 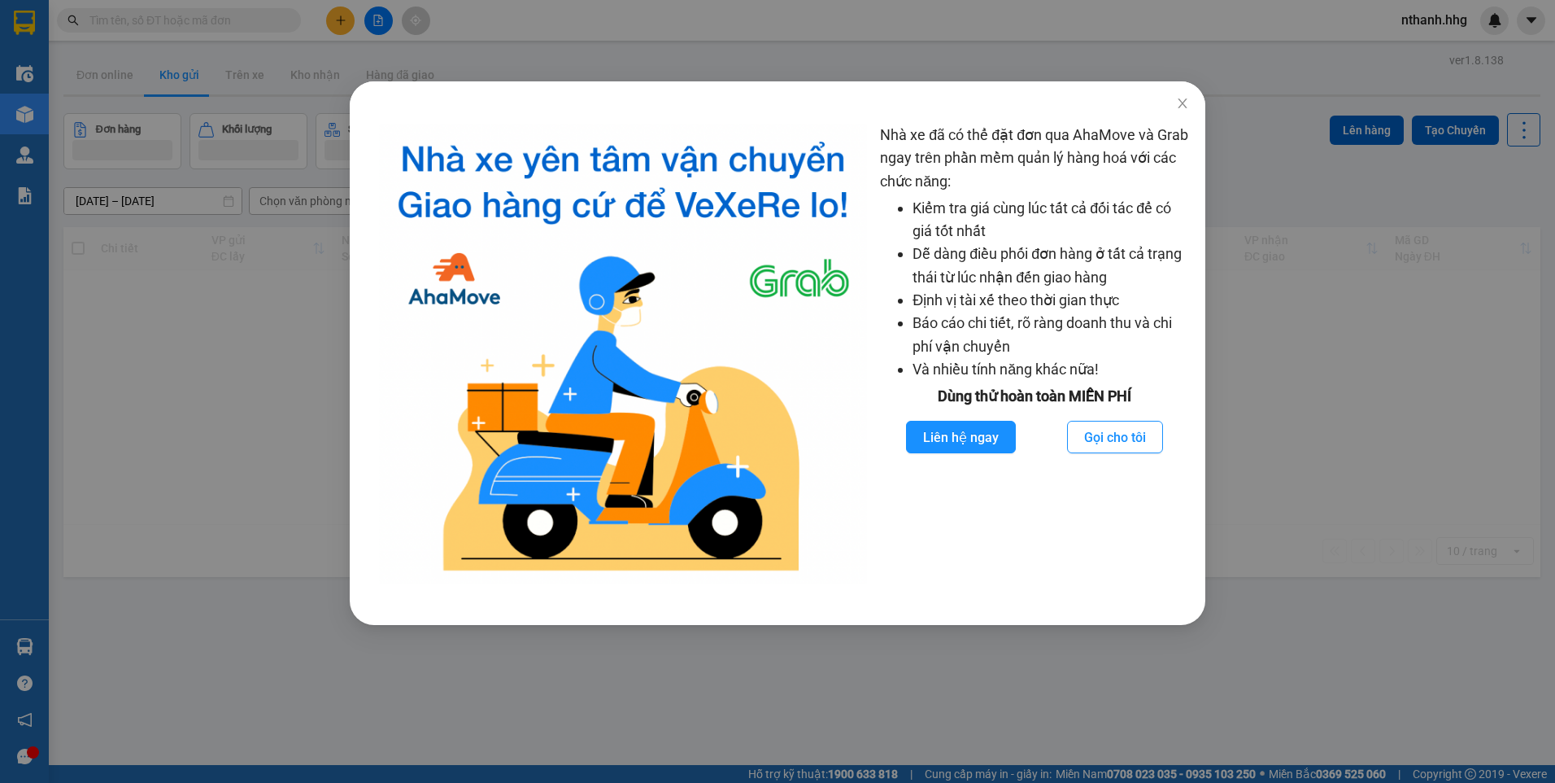 What do you see at coordinates (1034, 396) in the screenshot?
I see `div: Dùng thử hoàn toàn MIỄN PHÍ` at bounding box center [1034, 396].